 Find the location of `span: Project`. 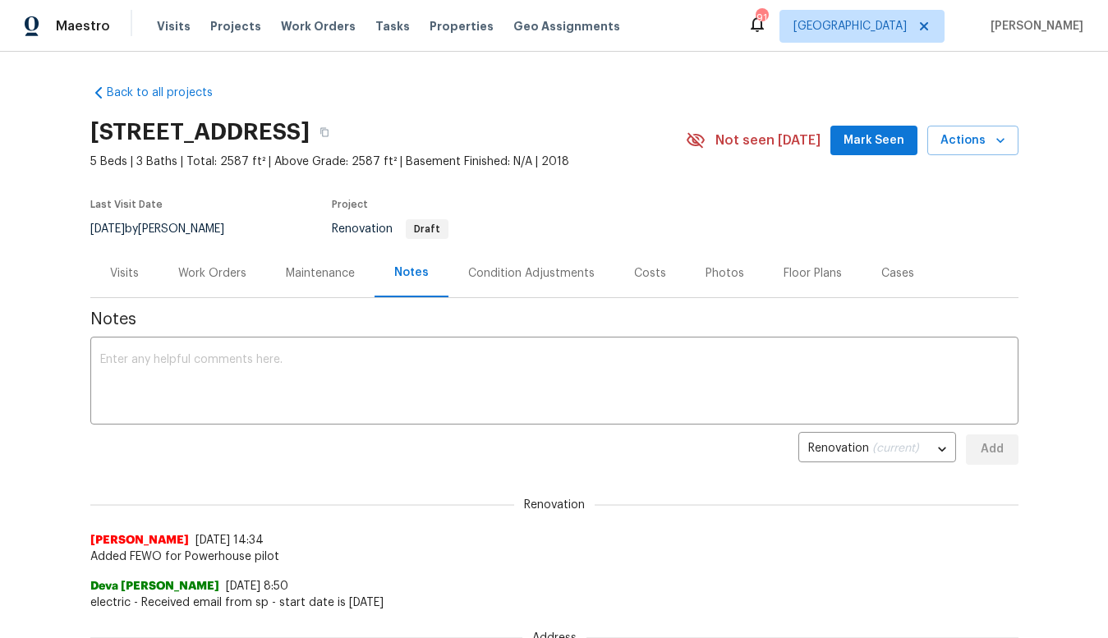

span: Project is located at coordinates (350, 205).